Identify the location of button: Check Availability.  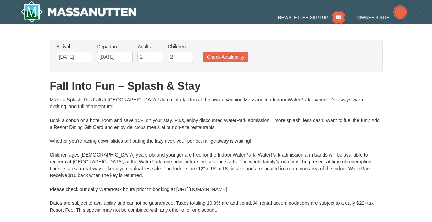
(226, 57).